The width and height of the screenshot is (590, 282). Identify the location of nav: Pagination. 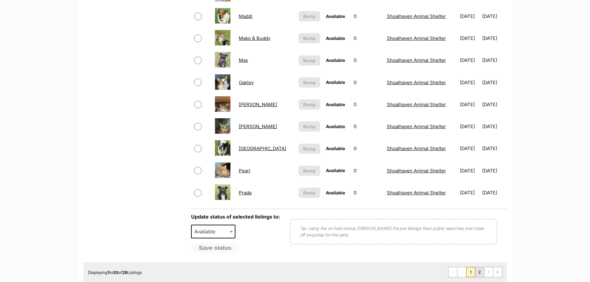
(475, 272).